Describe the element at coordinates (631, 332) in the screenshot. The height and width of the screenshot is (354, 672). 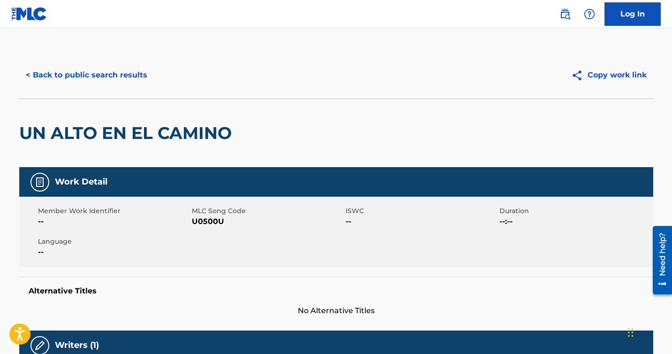
I see `div: Arrastrar` at that location.